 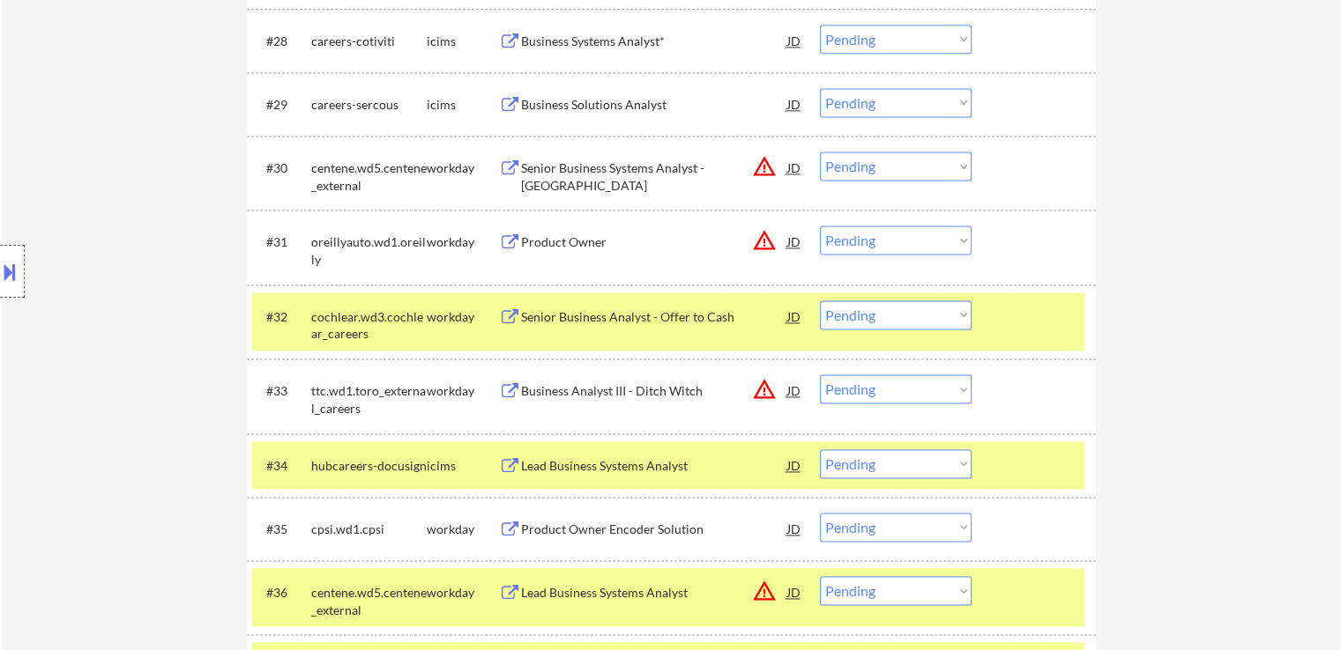 I want to click on div: ttc.wd1.toro_external_careers, so click(x=368, y=399).